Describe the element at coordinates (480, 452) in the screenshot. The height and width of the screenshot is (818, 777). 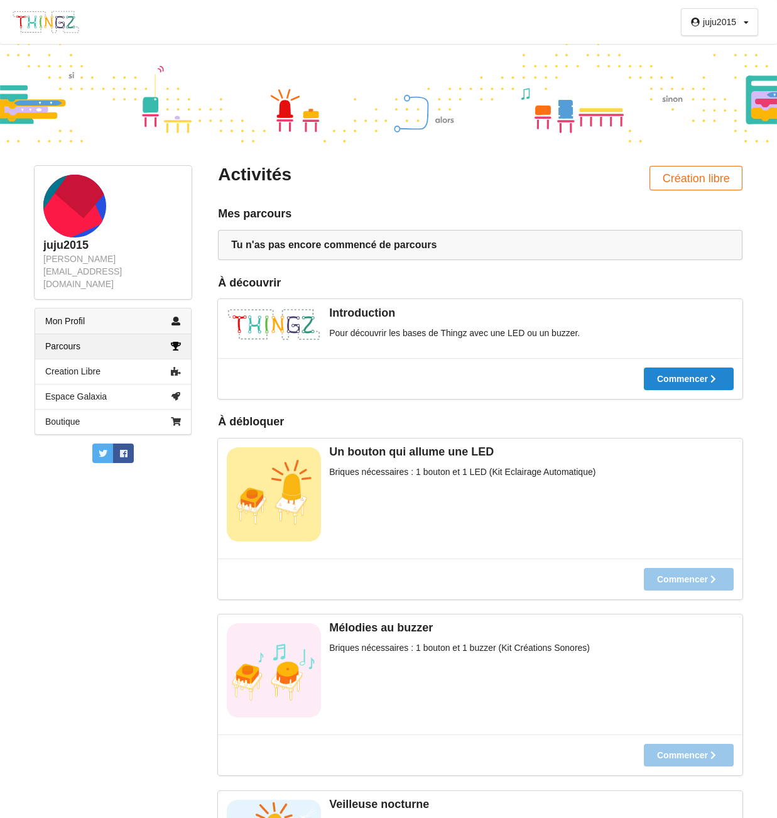
I see `div: Un bouton qui allume une LED` at that location.